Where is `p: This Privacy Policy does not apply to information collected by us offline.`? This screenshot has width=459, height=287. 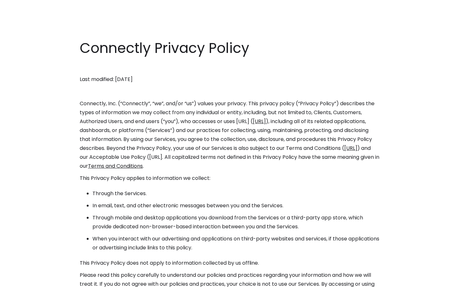 p: This Privacy Policy does not apply to information collected by us offline. is located at coordinates (230, 263).